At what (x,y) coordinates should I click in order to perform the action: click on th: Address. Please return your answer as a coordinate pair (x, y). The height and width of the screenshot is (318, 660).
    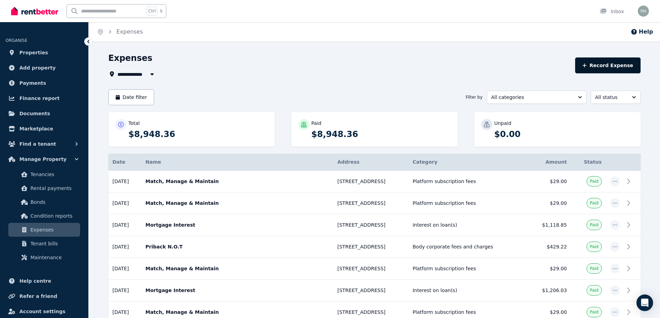
    Looking at the image, I should click on (371, 162).